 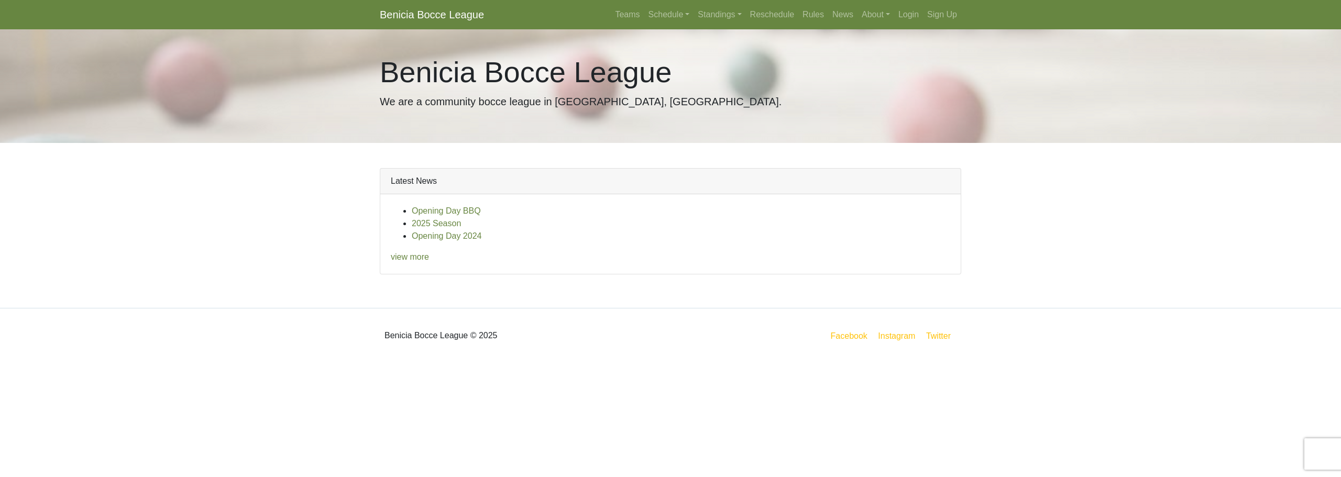 What do you see at coordinates (436, 223) in the screenshot?
I see `a: 2025 Season` at bounding box center [436, 223].